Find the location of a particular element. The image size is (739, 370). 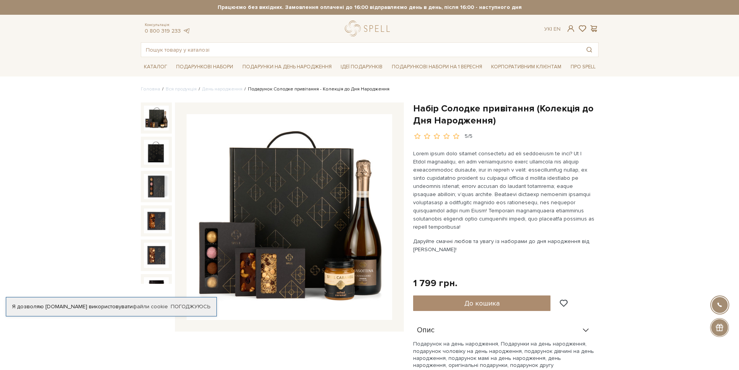

button: Пошук товару у каталозі is located at coordinates (589, 50).